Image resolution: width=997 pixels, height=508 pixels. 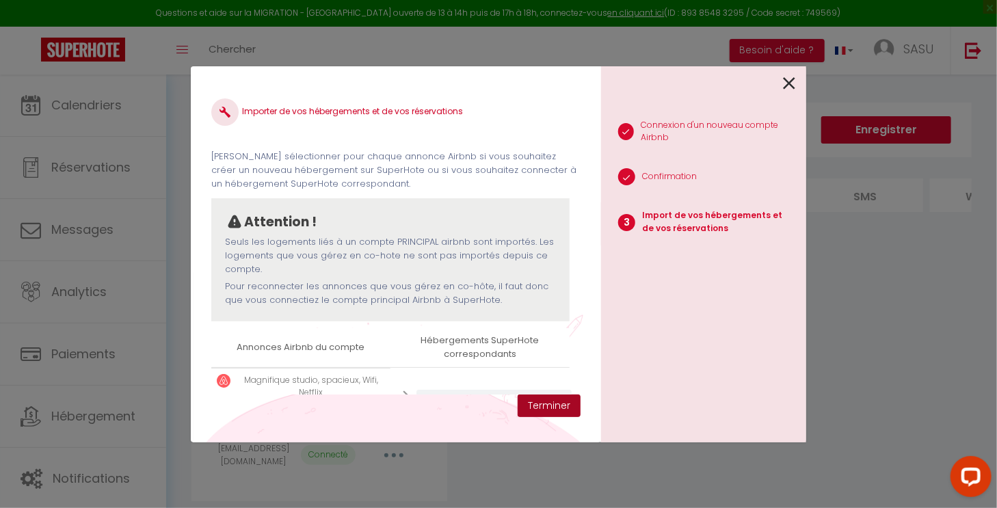 I want to click on p: Connexion d'un nouveau compte Airbnb, so click(x=718, y=132).